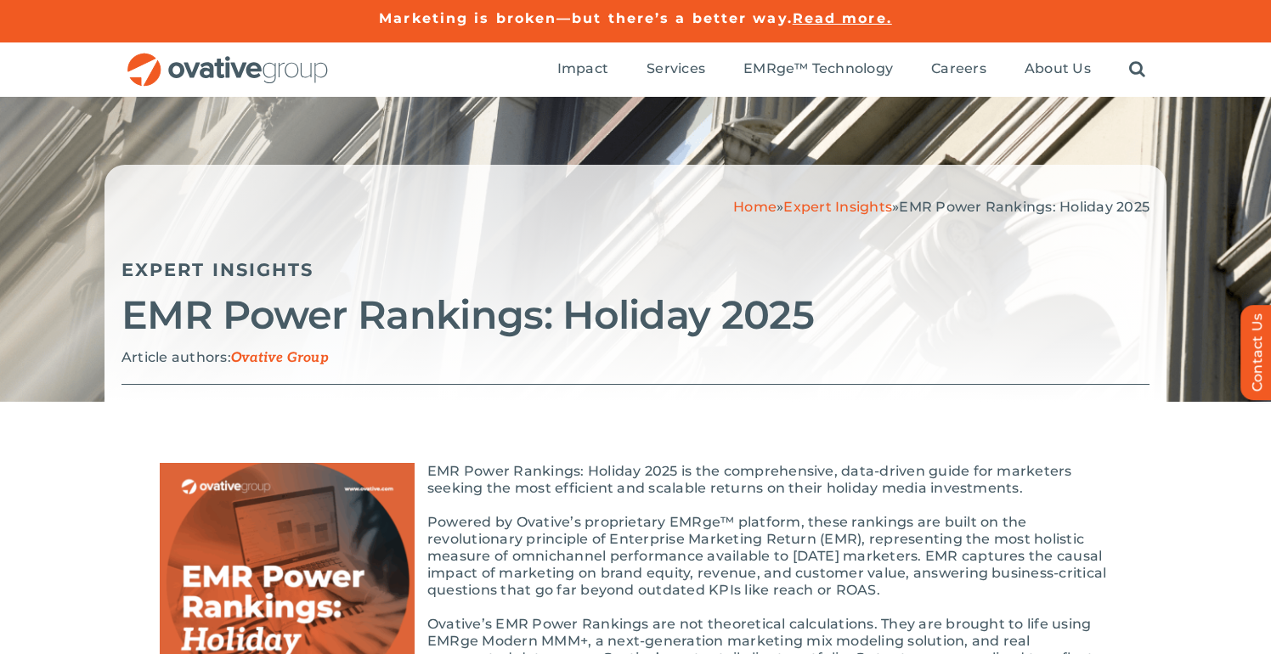 This screenshot has height=654, width=1271. What do you see at coordinates (675, 70) in the screenshot?
I see `a: Services` at bounding box center [675, 70].